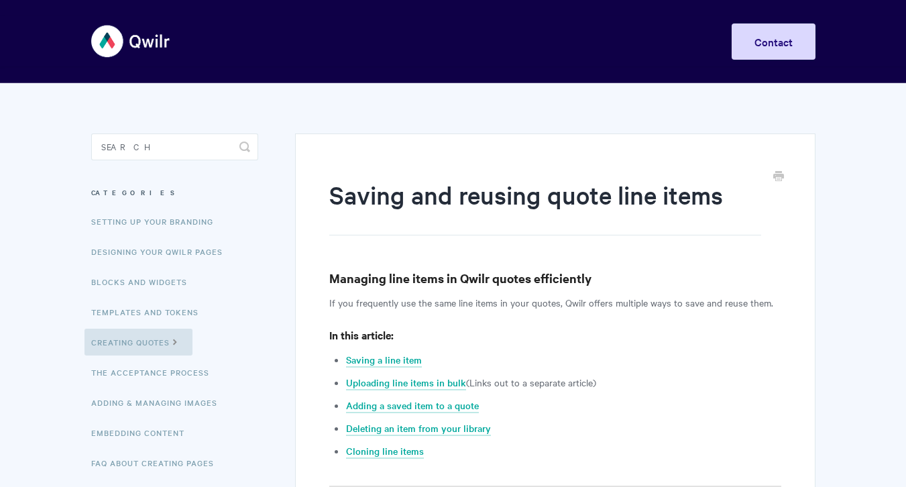  What do you see at coordinates (149, 312) in the screenshot?
I see `a: Templates and Tokens` at bounding box center [149, 312].